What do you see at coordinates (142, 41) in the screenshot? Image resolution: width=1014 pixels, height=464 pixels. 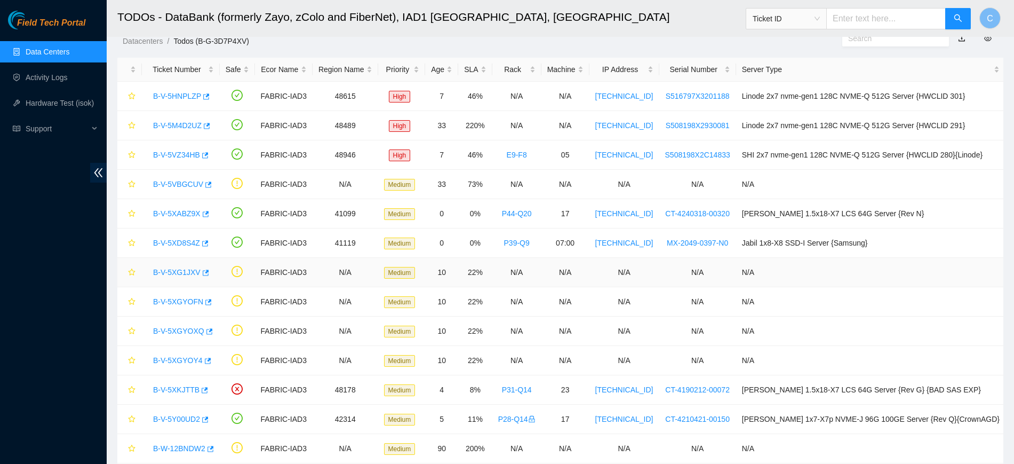 I see `a: Datacenters` at bounding box center [142, 41].